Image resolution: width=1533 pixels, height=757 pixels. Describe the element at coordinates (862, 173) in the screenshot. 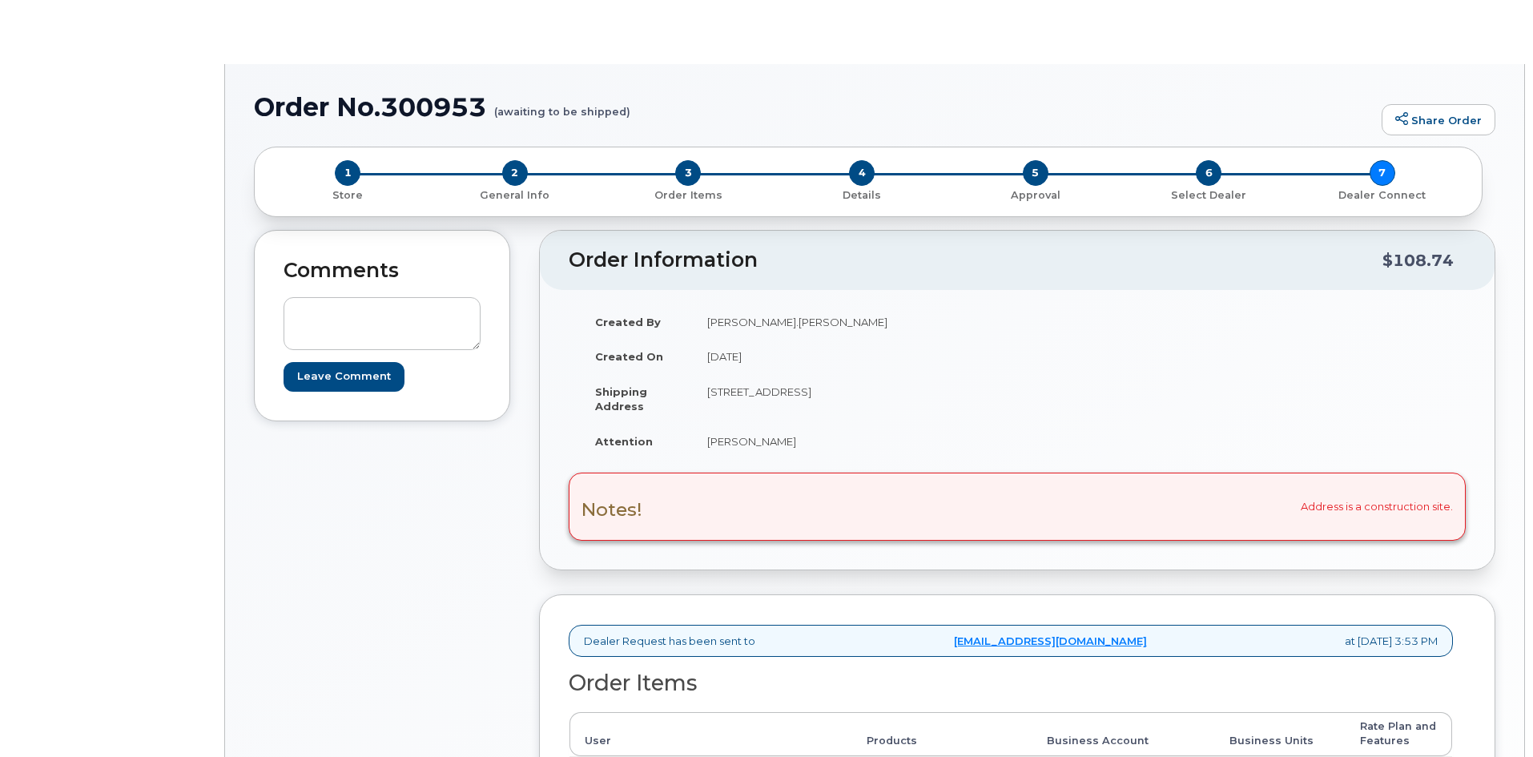

I see `span: 4` at that location.